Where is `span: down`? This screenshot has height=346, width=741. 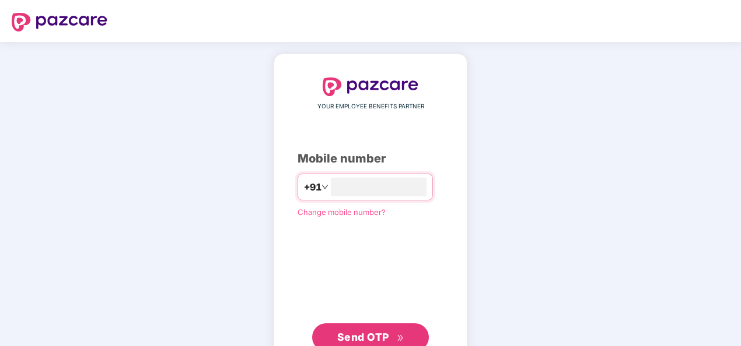 span: down is located at coordinates (325, 187).